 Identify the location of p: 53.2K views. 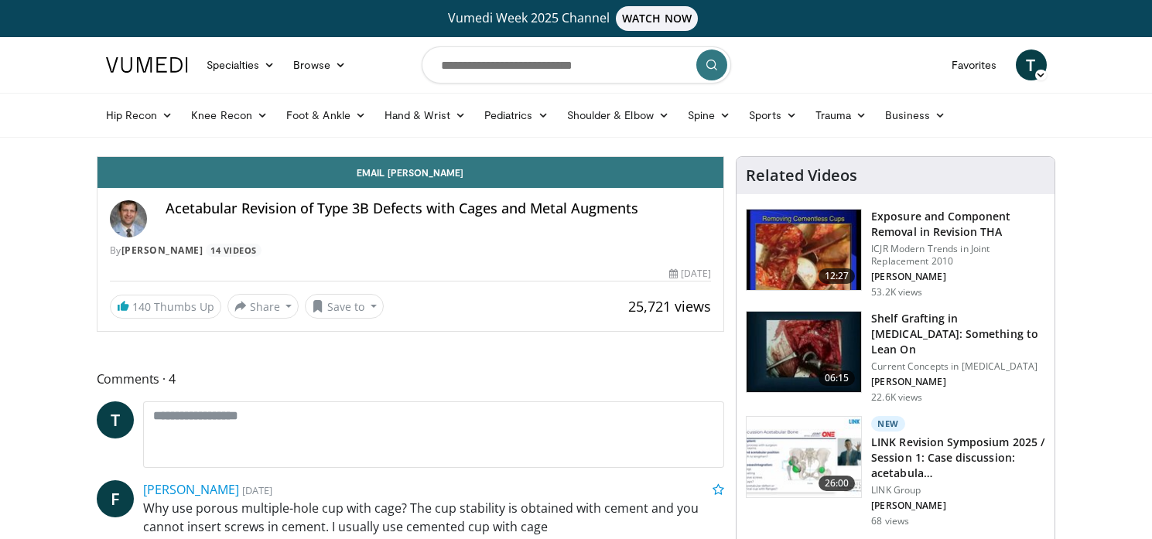
(897, 292).